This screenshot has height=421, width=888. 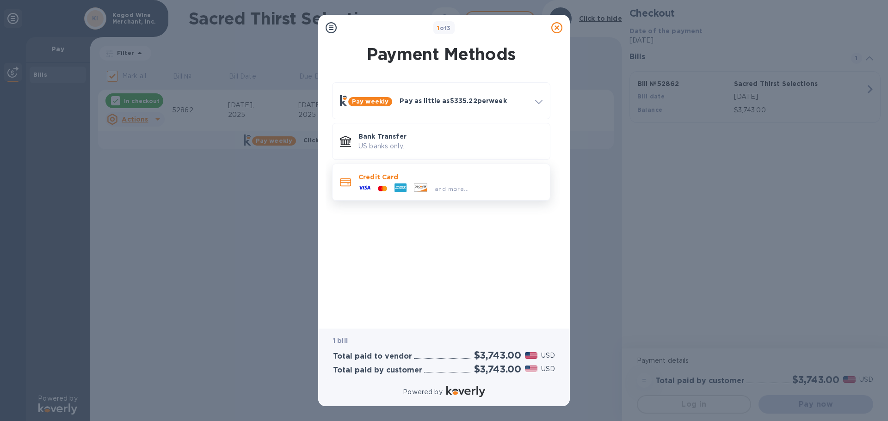 I want to click on p: Pay as little as $335.22 per week, so click(x=463, y=101).